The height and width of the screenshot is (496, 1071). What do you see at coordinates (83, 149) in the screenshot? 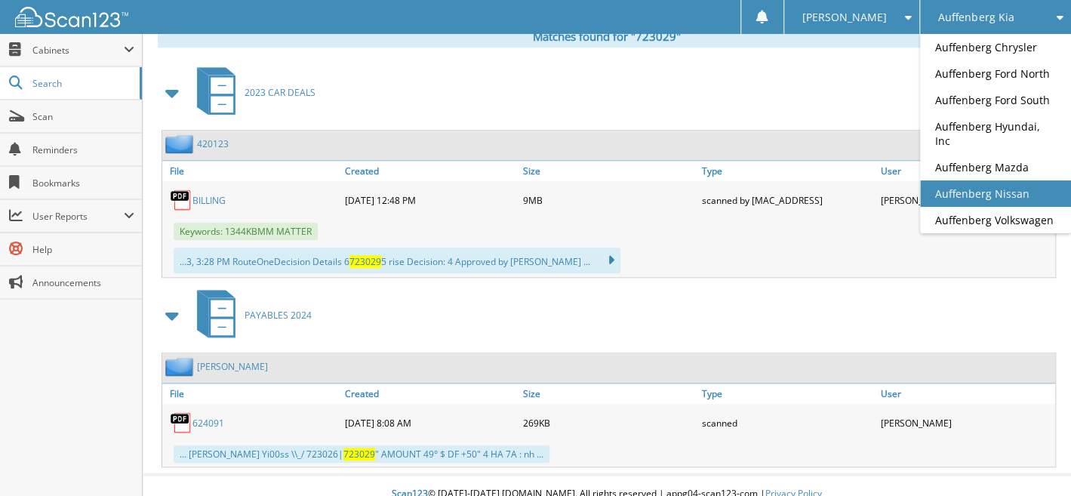
I see `span: Reminders` at bounding box center [83, 149].